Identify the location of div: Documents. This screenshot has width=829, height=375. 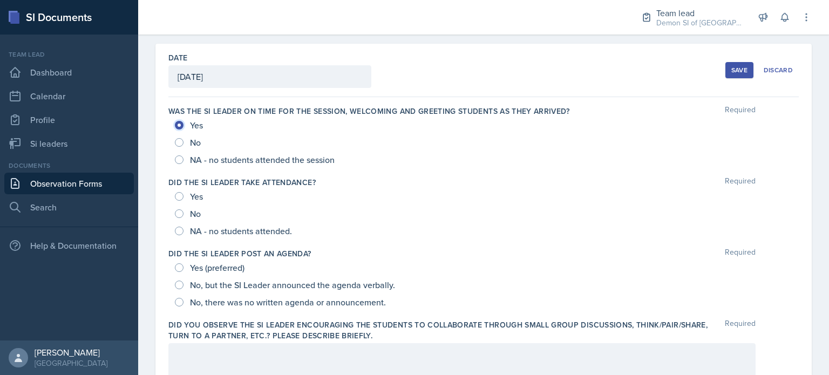
(69, 166).